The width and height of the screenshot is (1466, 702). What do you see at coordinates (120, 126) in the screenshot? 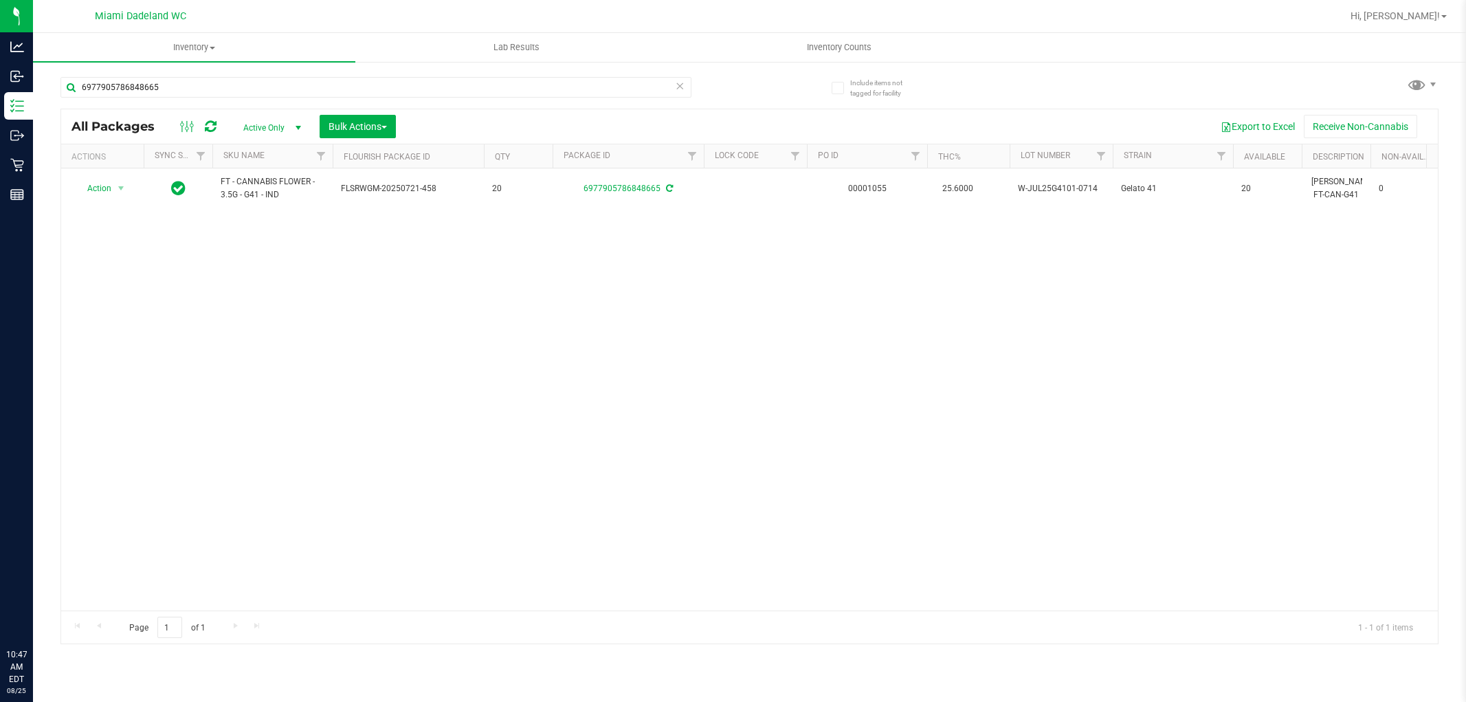
I see `span: All Packages` at bounding box center [120, 126].